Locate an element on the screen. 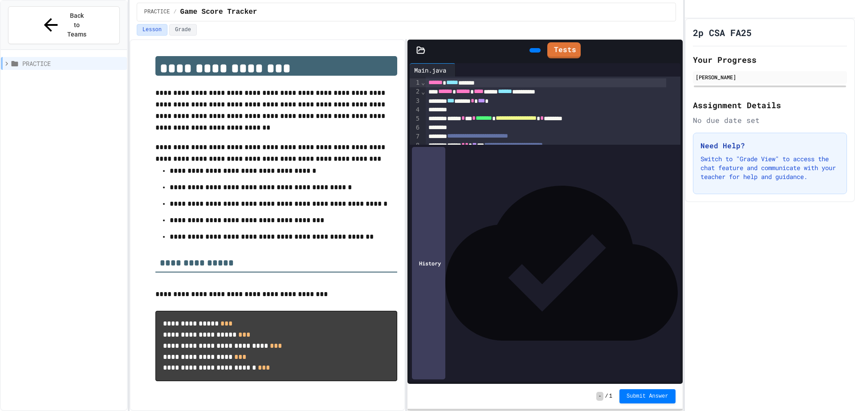 The height and width of the screenshot is (411, 855). span: Game Score Tracker is located at coordinates (219, 12).